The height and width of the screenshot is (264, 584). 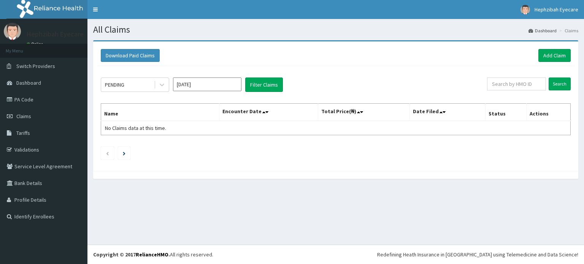 I want to click on span: Hephzibah Eyecare, so click(x=557, y=10).